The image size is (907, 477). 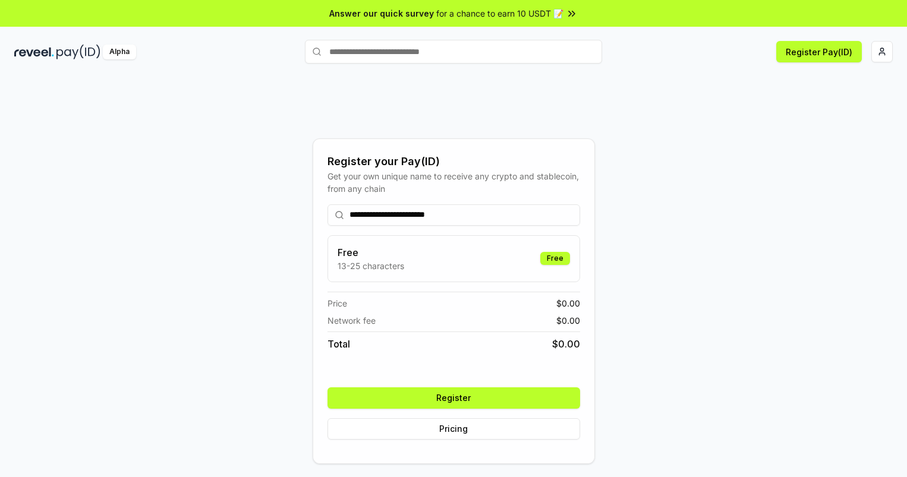 What do you see at coordinates (453, 162) in the screenshot?
I see `div: Register your Pay(ID)` at bounding box center [453, 162].